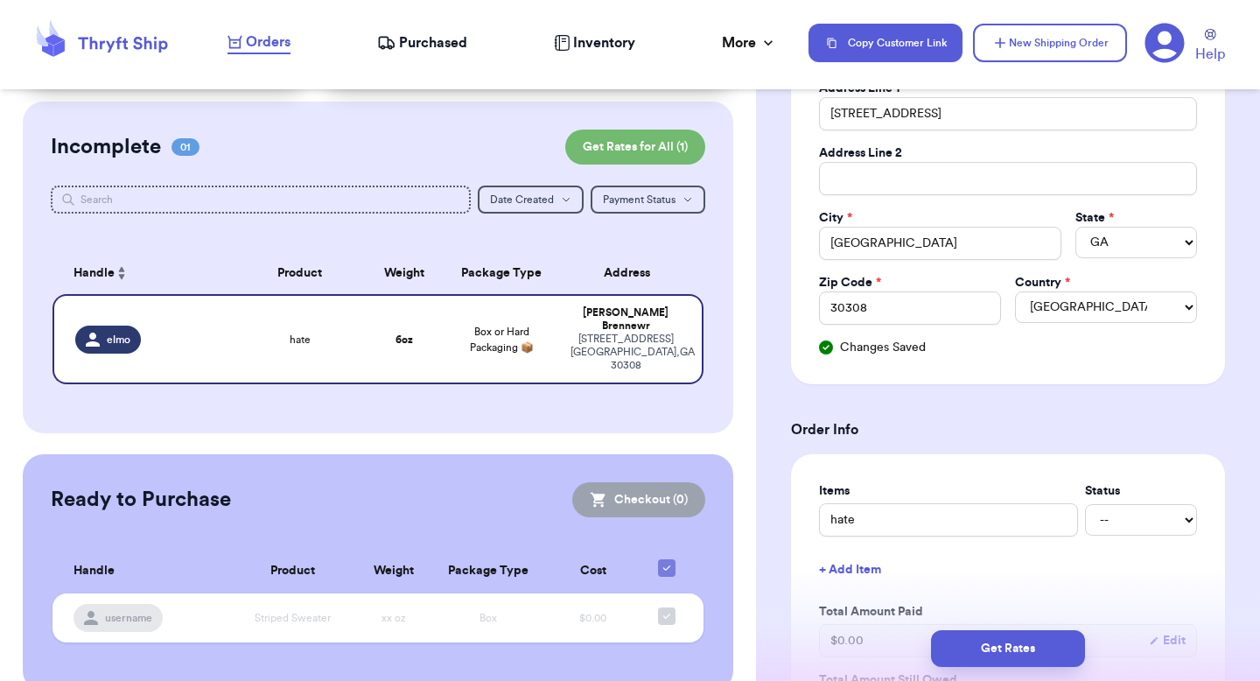 This screenshot has width=1260, height=681. Describe the element at coordinates (647, 199) in the screenshot. I see `button: Payment Status` at that location.